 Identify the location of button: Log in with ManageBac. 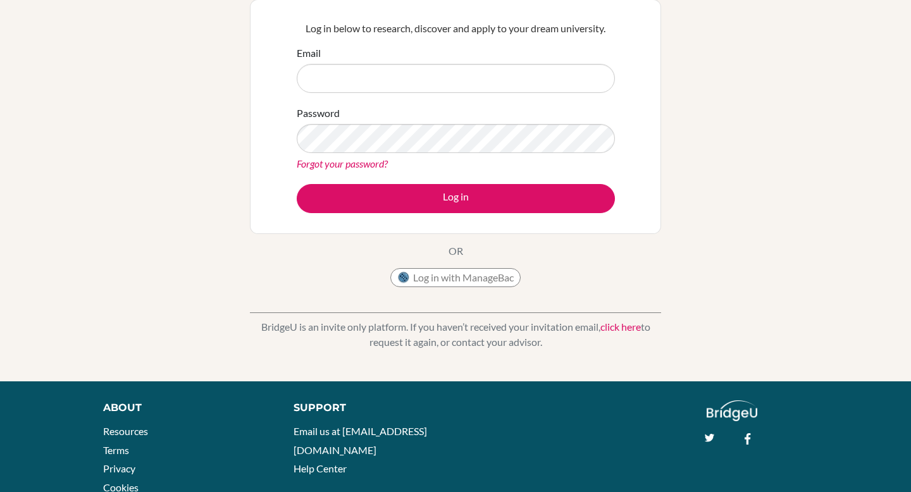
(455, 278).